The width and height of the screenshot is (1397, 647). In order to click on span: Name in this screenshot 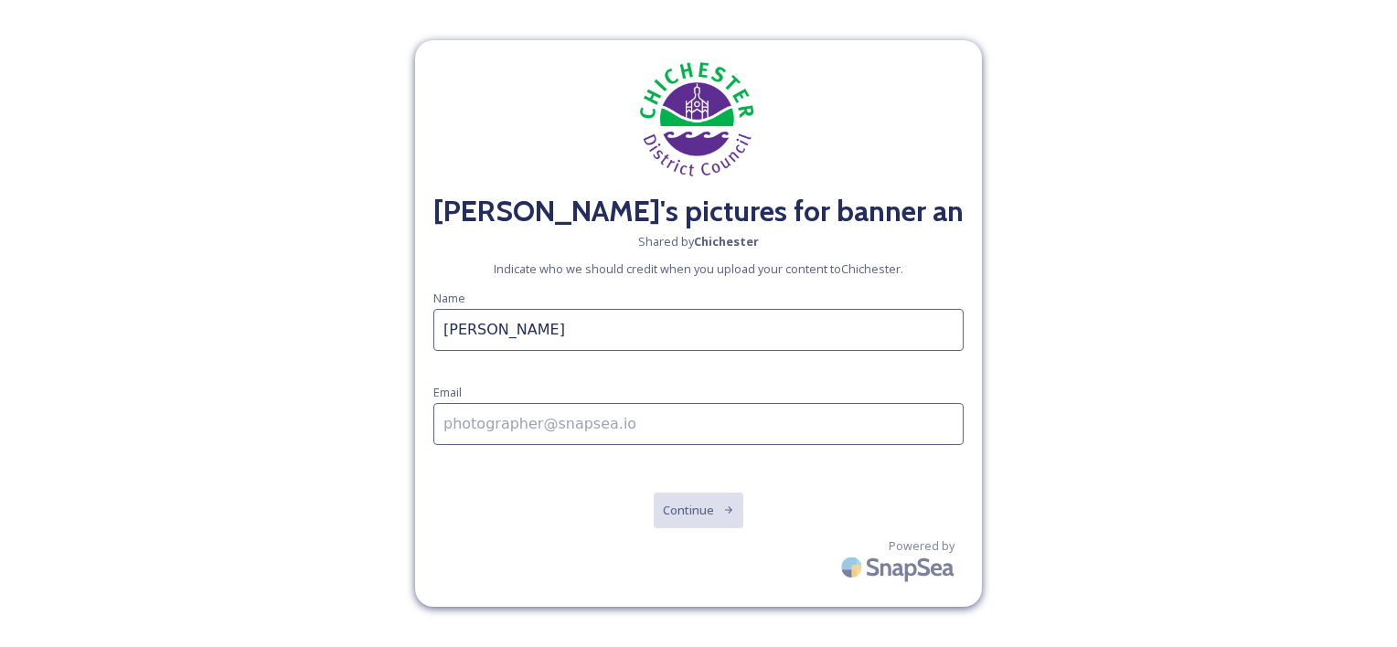, I will do `click(449, 298)`.